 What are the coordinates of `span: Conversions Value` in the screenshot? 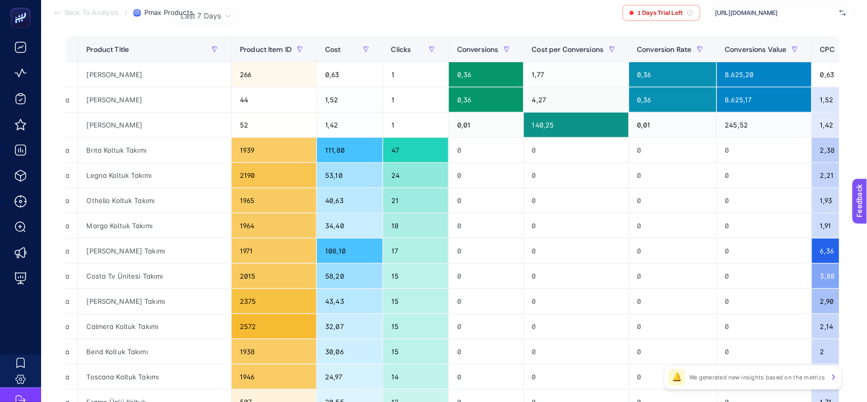 It's located at (756, 49).